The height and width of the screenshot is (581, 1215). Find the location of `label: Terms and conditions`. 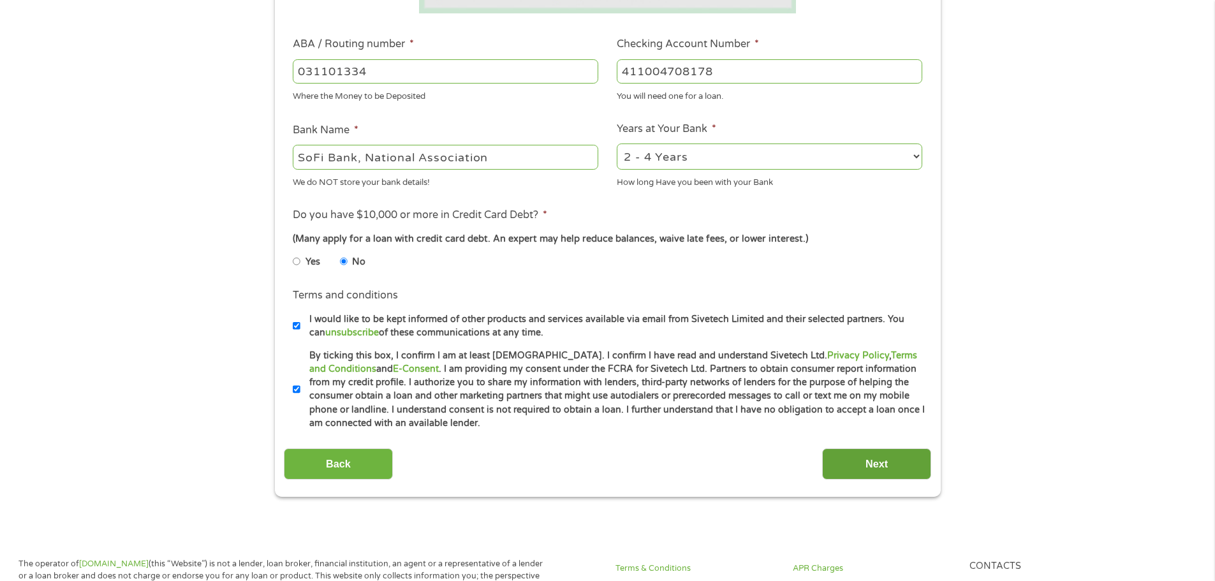

label: Terms and conditions is located at coordinates (345, 295).